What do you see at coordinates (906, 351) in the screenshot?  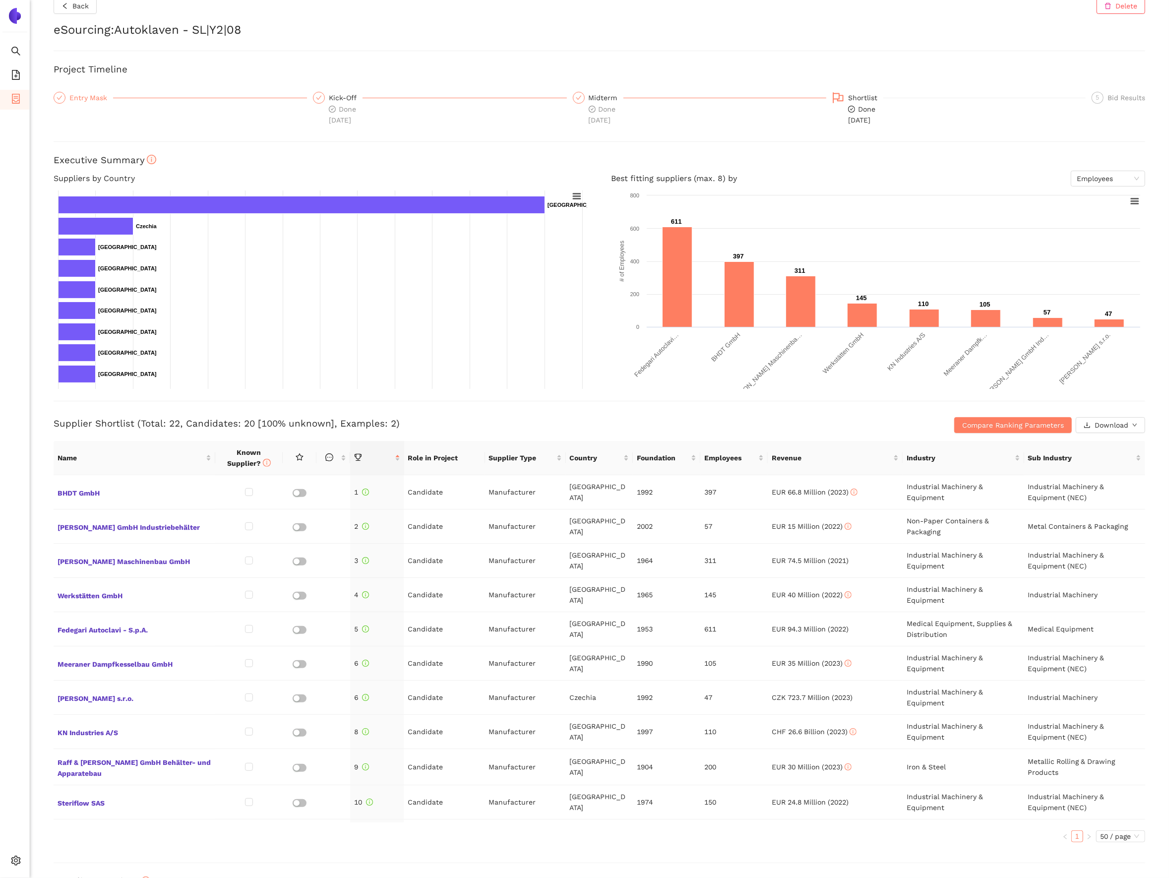 I see `text: KN Industries A/S` at bounding box center [906, 351].